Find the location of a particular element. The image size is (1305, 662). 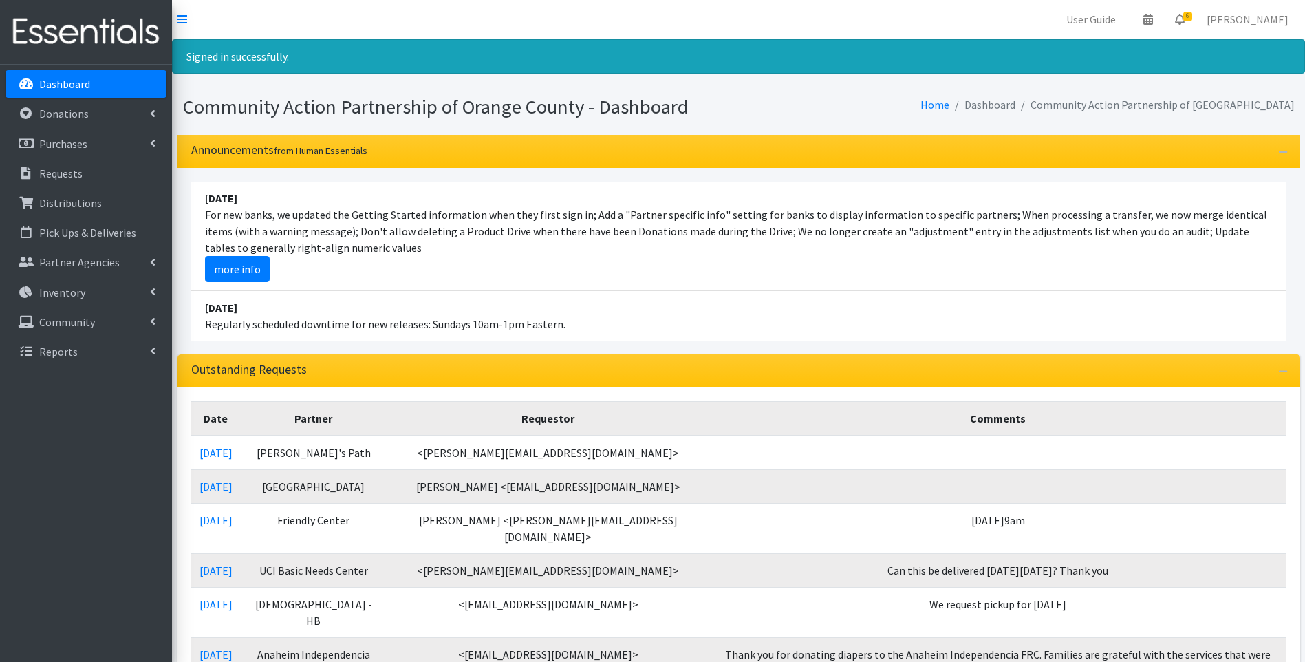

td: Friendly Center is located at coordinates (314, 528).